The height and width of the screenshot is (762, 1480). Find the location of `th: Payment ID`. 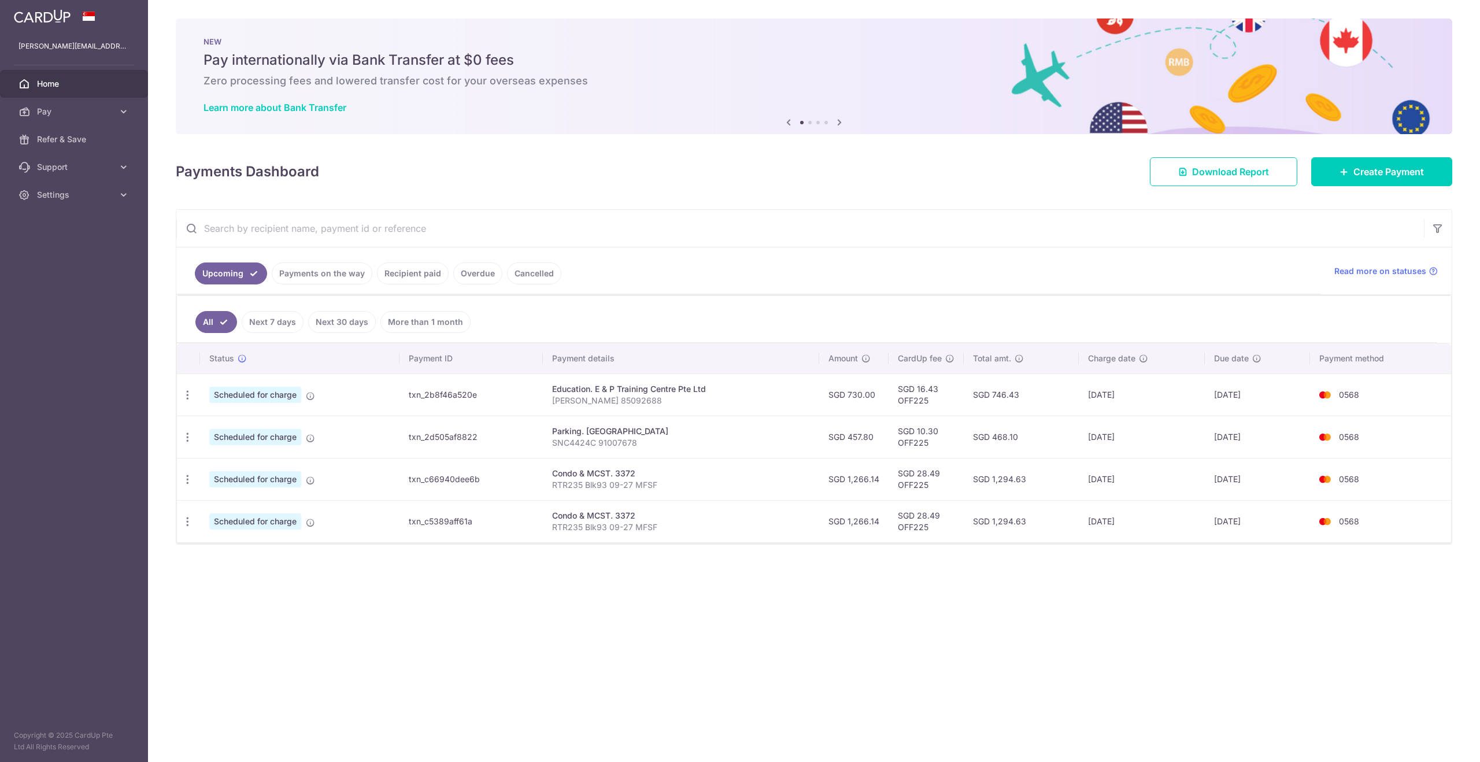

th: Payment ID is located at coordinates (471, 359).